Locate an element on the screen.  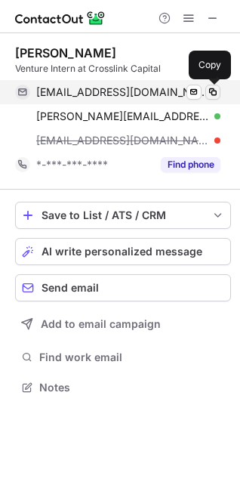
span: AI write personalized message is located at coordinates (122, 252).